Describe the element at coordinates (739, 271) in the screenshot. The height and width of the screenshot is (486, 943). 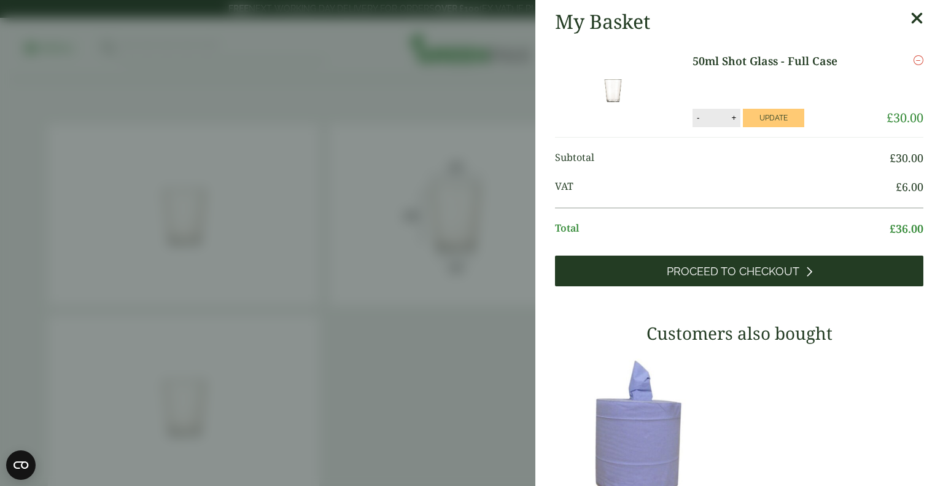
I see `a: Proceed to Checkout` at that location.